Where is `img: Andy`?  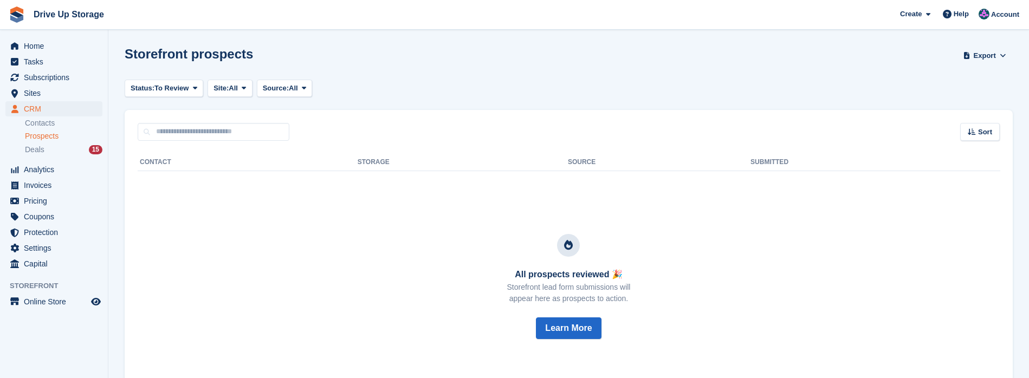 img: Andy is located at coordinates (984, 14).